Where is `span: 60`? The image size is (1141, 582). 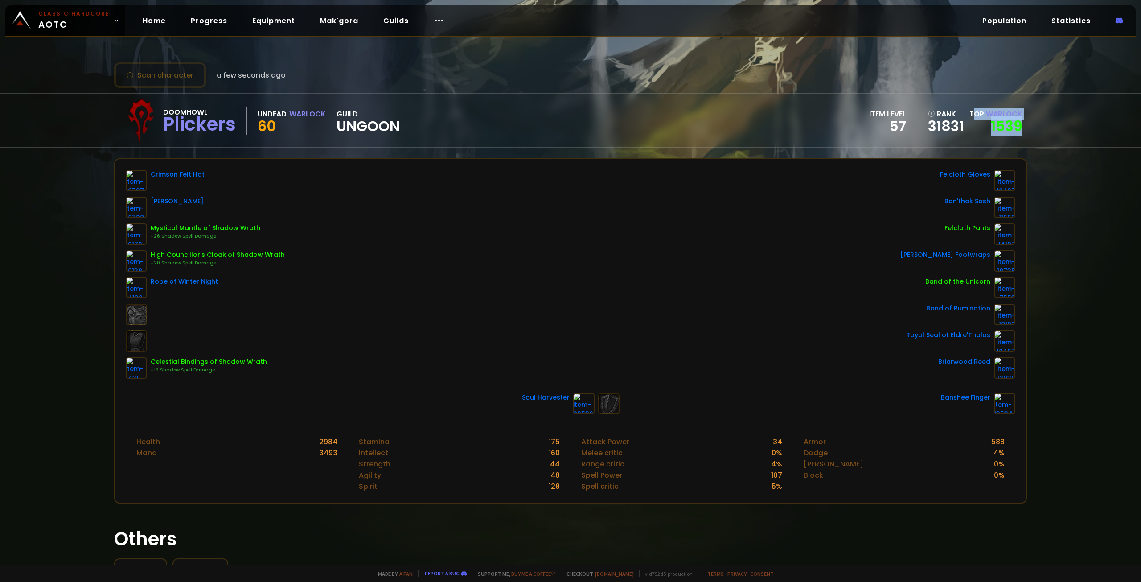 span: 60 is located at coordinates (266, 126).